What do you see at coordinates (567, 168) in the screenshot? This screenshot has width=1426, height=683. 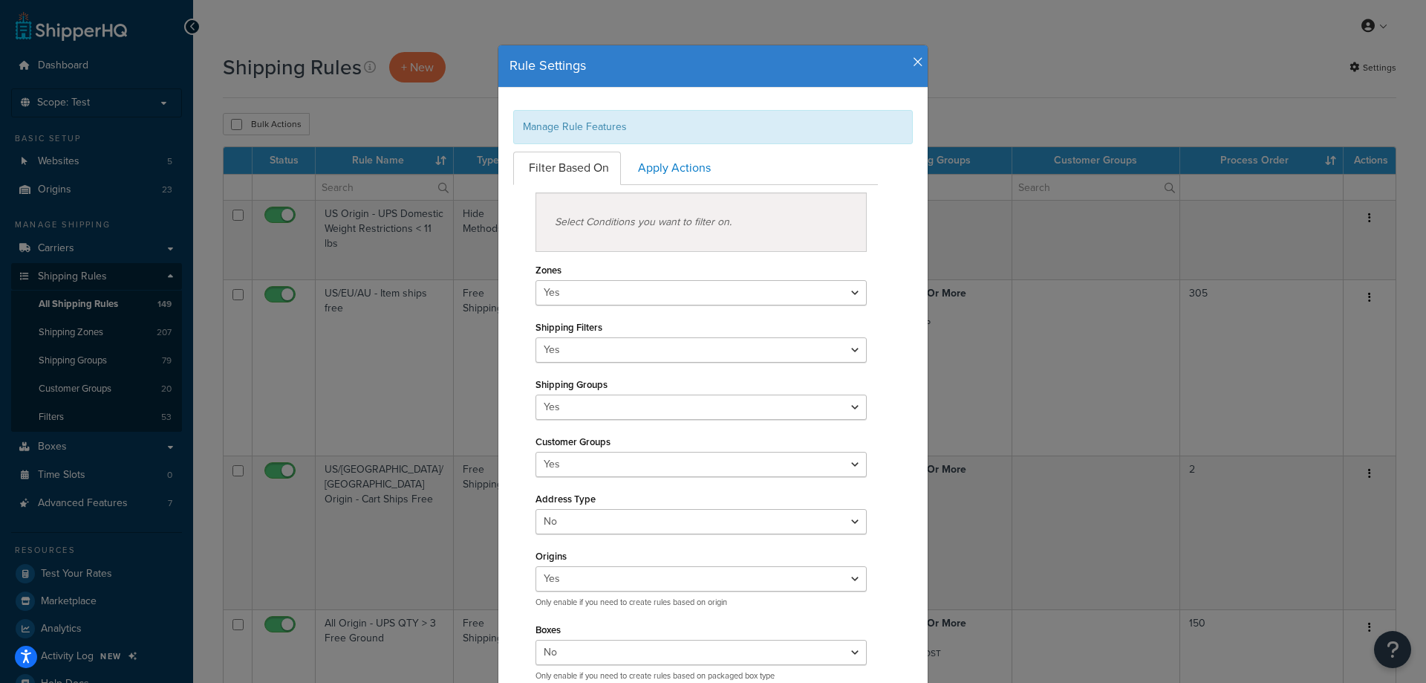 I see `a: Filter Based On` at bounding box center [567, 168].